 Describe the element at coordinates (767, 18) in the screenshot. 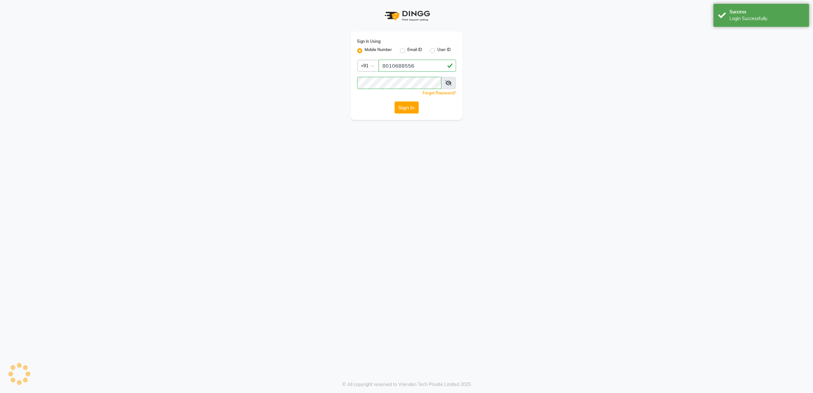

I see `div: Login Successfully.` at that location.